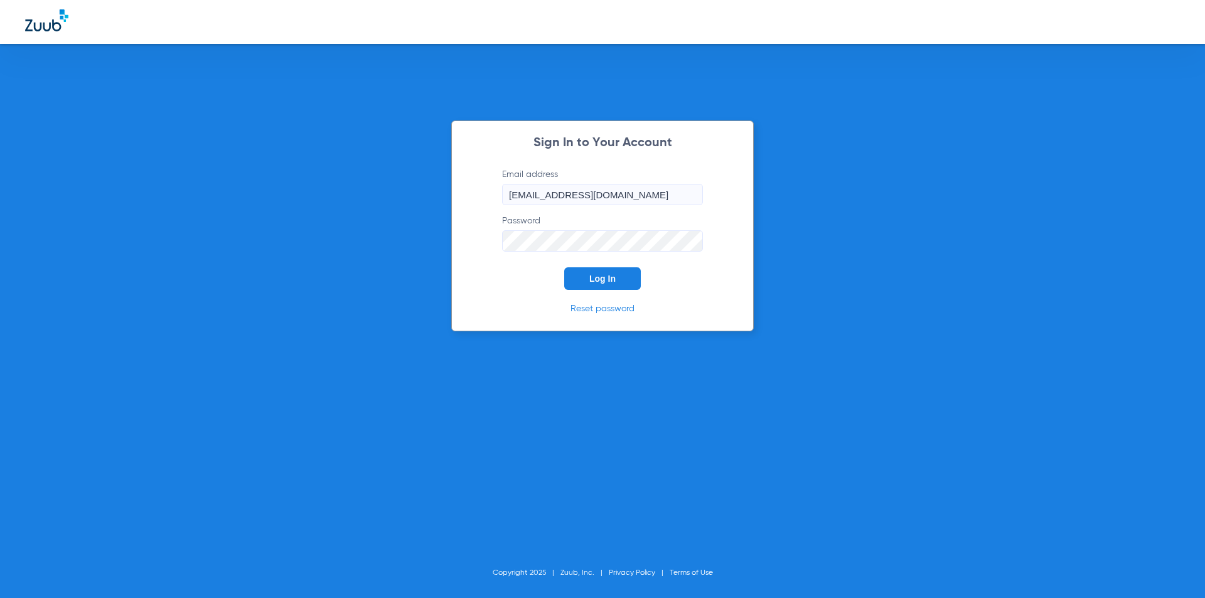 This screenshot has height=598, width=1205. What do you see at coordinates (603, 143) in the screenshot?
I see `h2: Sign In to Your Account` at bounding box center [603, 143].